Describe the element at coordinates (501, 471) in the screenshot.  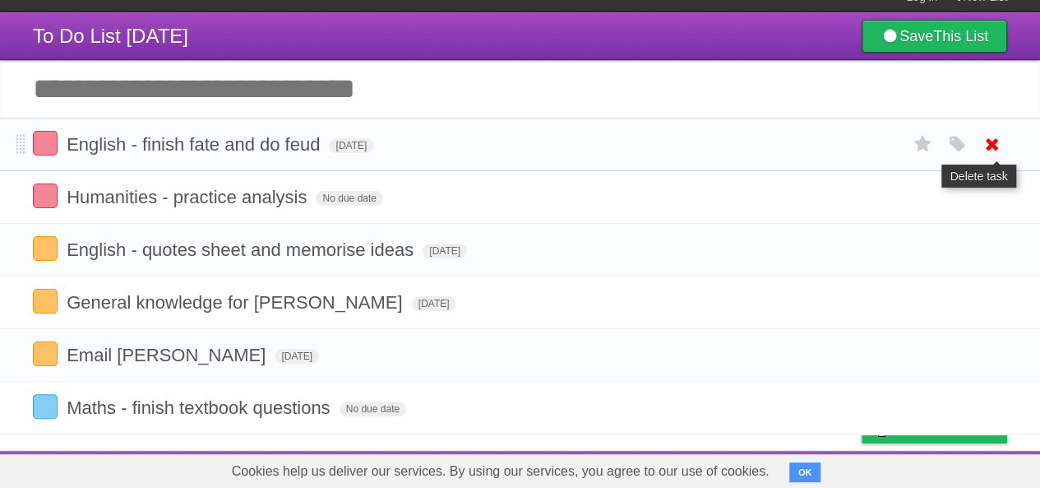
I see `span: Cookies help us deliver our services. By using our services, you agree to our use of cookies.` at that location.